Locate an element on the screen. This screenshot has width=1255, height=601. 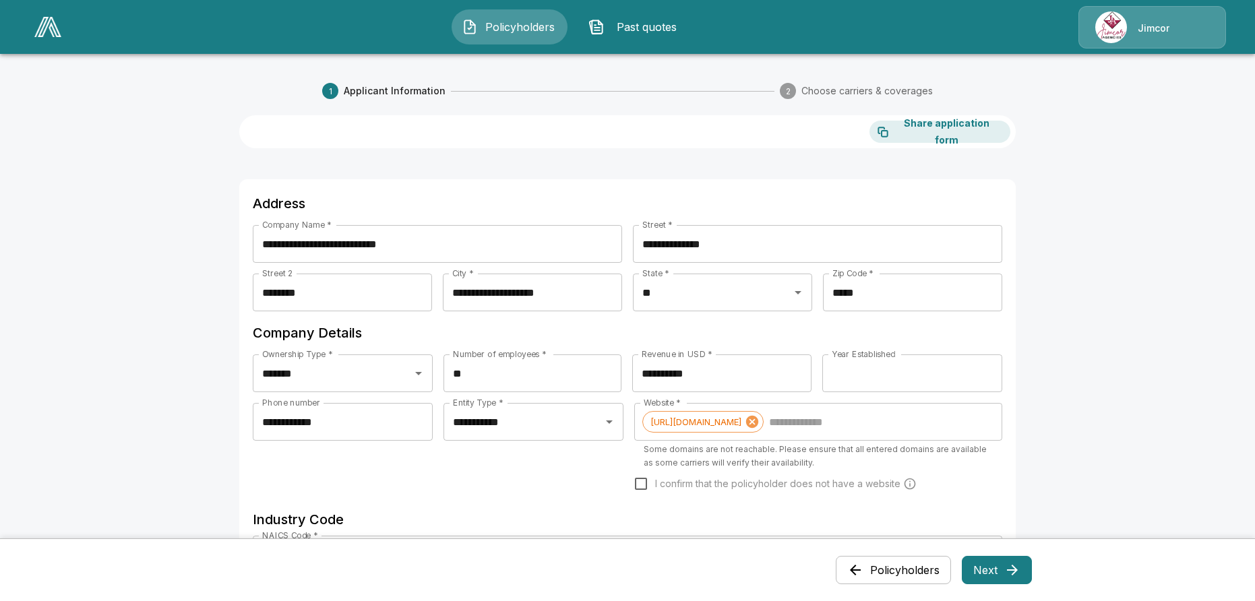
a: Past quotes IconPast quotes is located at coordinates (636, 27).